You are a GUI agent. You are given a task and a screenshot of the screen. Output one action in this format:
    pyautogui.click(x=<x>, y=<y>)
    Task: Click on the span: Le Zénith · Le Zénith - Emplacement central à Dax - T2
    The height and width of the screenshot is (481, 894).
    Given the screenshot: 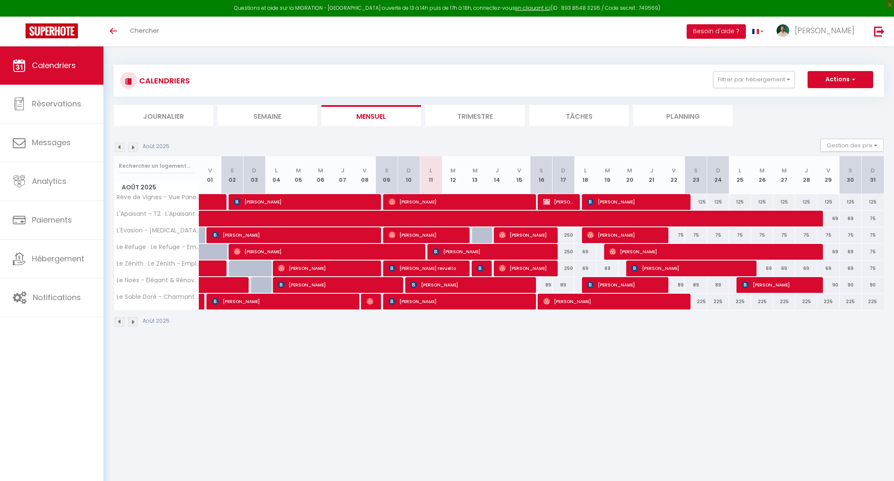 What is the action you would take?
    pyautogui.click(x=158, y=264)
    